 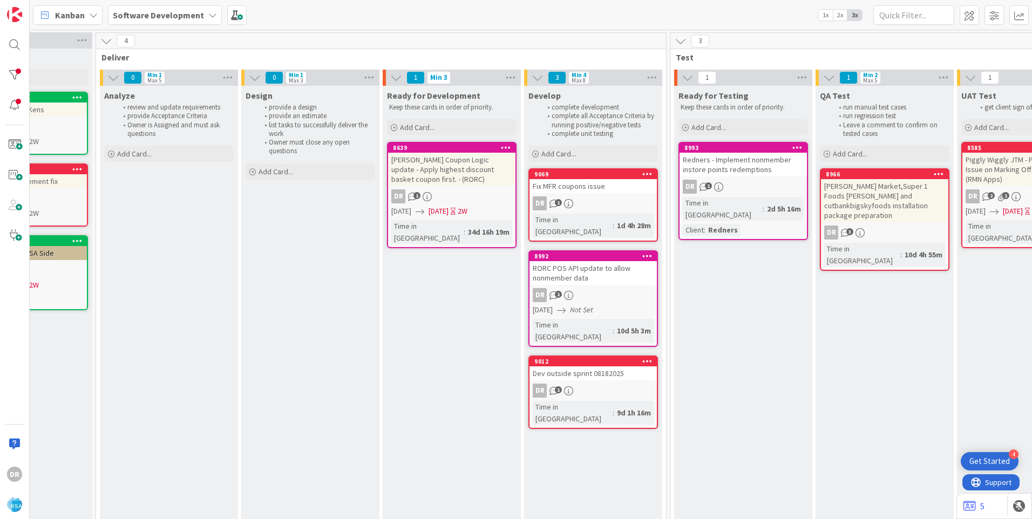 I want to click on div: 9d 1h 16m, so click(x=634, y=413).